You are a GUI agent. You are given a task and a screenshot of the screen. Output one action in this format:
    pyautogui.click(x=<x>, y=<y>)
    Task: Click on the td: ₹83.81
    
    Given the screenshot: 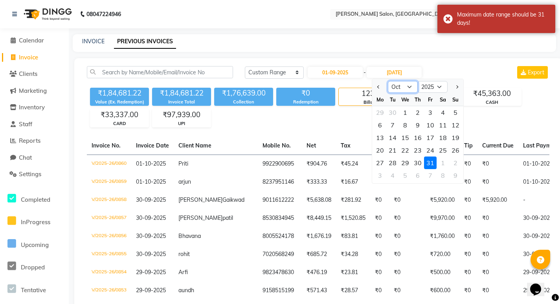 What is the action you would take?
    pyautogui.click(x=353, y=236)
    